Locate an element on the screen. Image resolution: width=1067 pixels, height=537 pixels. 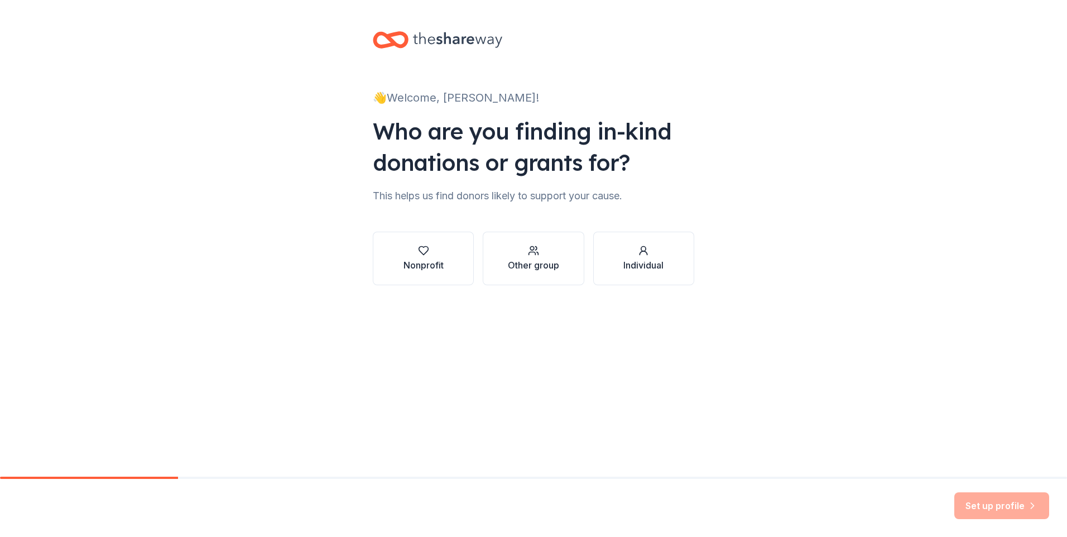
div: This helps us find donors likely to support your cause. is located at coordinates (534, 196).